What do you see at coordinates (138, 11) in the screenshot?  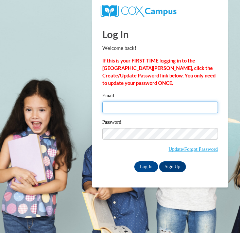 I see `a: COX Campus` at bounding box center [138, 11].